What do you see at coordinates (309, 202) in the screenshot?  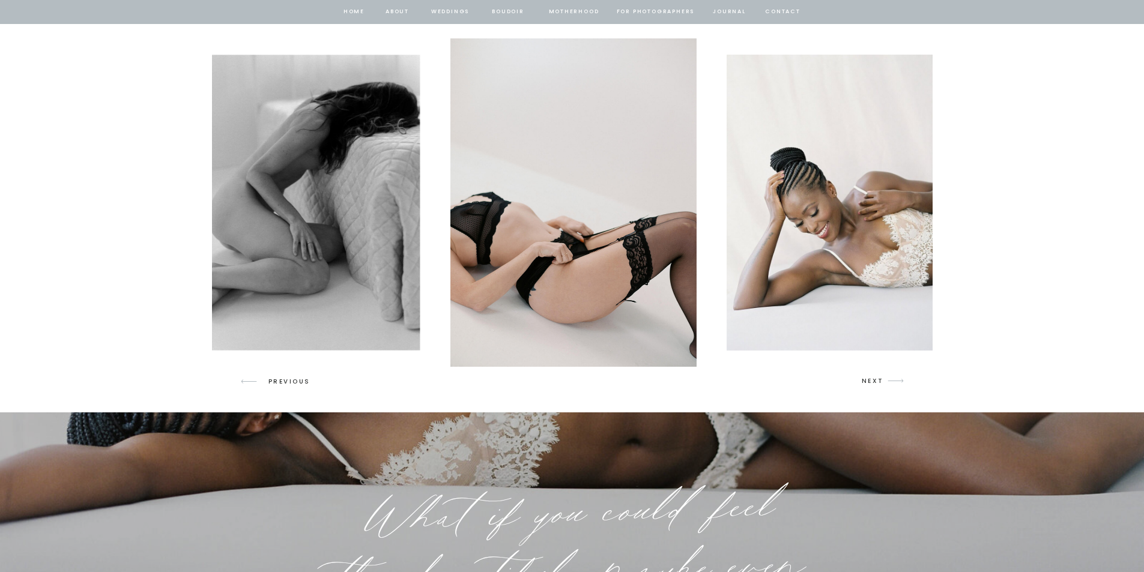 I see `img: a woman in the nude in black and white photo sits by a bedside with her face turned away photogra...` at bounding box center [309, 202].